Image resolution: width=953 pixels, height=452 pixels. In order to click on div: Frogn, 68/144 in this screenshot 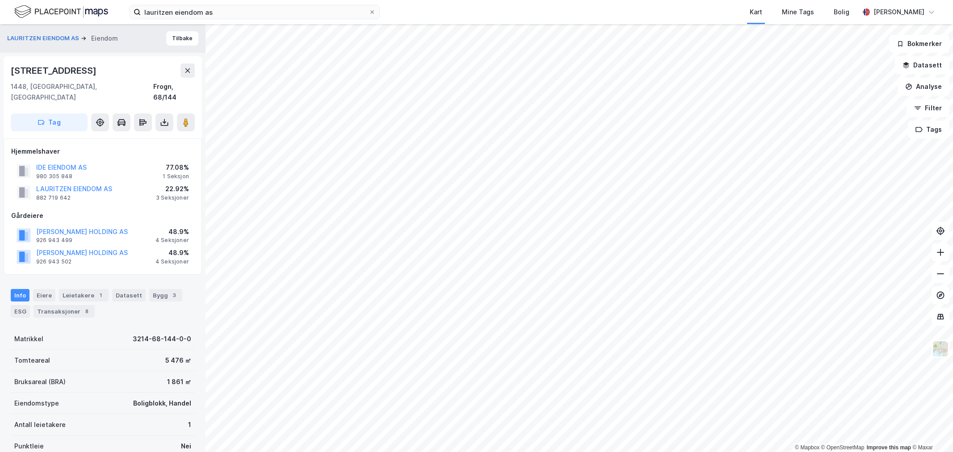, I will do `click(174, 92)`.